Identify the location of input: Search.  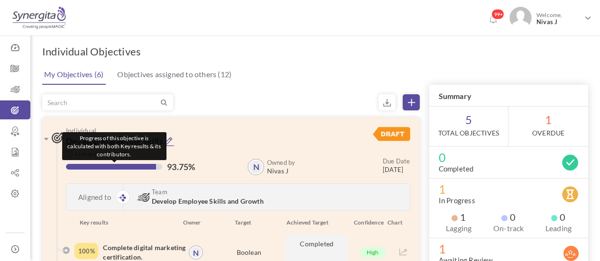
(101, 103).